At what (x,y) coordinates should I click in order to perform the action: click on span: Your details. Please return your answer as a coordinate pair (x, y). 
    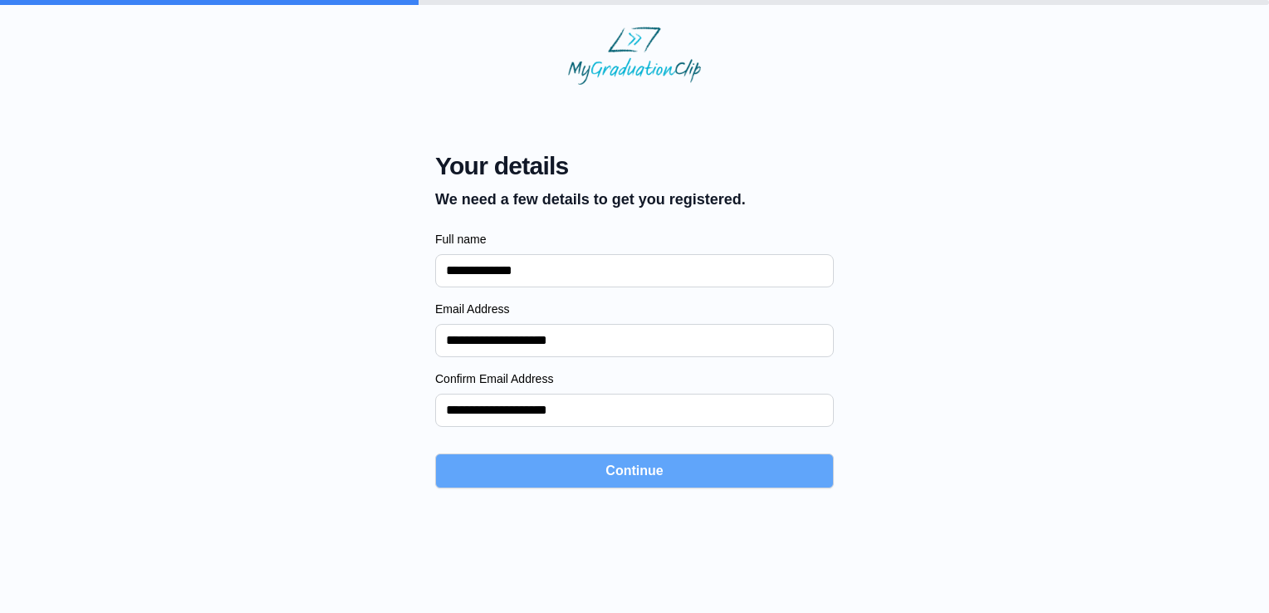
    Looking at the image, I should click on (590, 166).